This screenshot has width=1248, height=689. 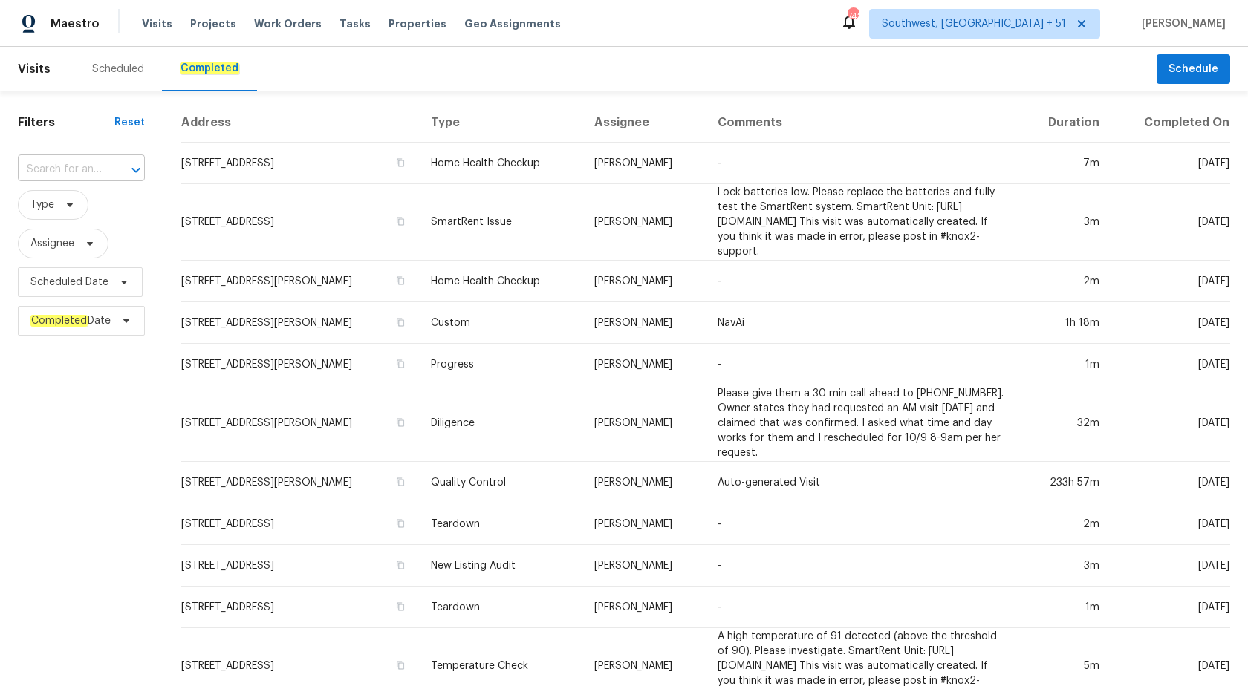 What do you see at coordinates (118, 69) in the screenshot?
I see `div: Scheduled` at bounding box center [118, 69].